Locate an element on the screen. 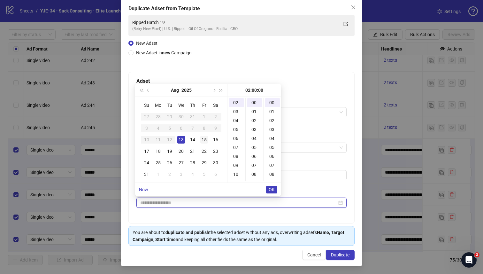 The height and width of the screenshot is (274, 483). th: Mo is located at coordinates (158, 105).